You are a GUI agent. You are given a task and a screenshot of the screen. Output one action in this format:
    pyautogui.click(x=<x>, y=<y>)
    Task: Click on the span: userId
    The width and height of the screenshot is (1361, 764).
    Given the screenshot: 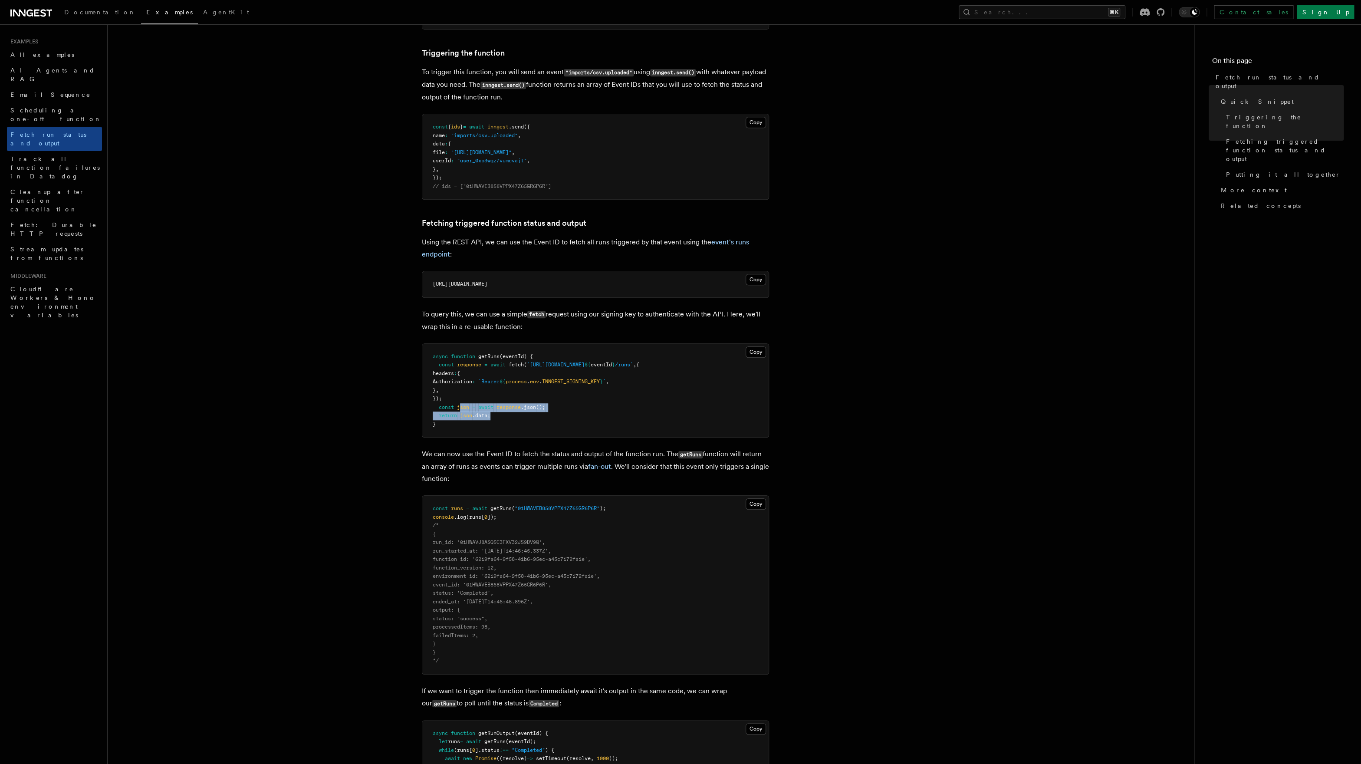 What is the action you would take?
    pyautogui.click(x=442, y=161)
    